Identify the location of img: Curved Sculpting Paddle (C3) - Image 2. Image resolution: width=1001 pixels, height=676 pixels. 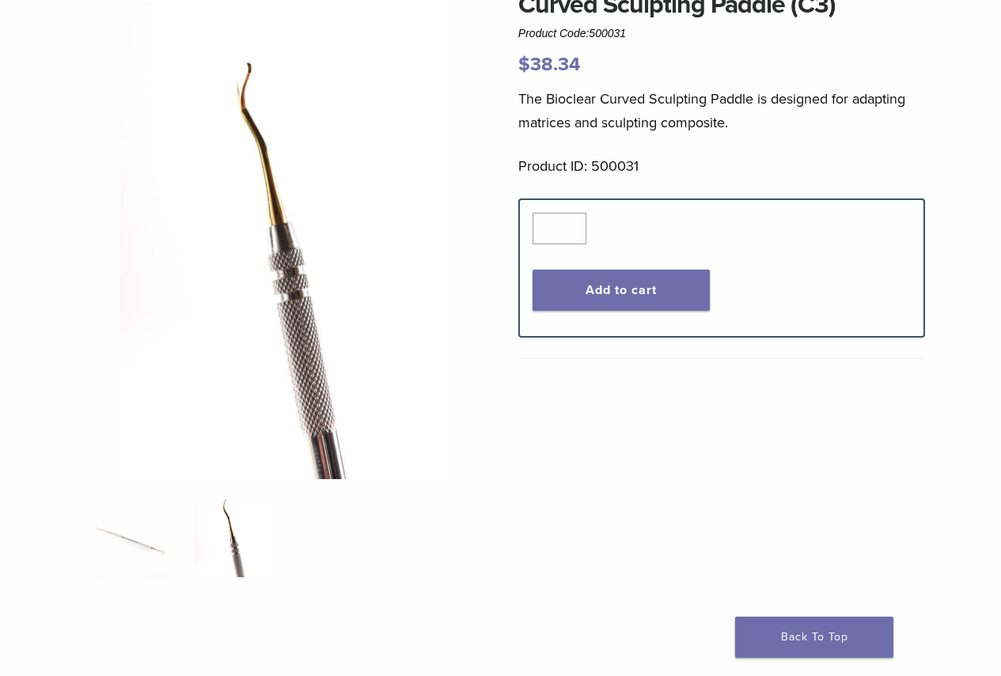
(233, 539).